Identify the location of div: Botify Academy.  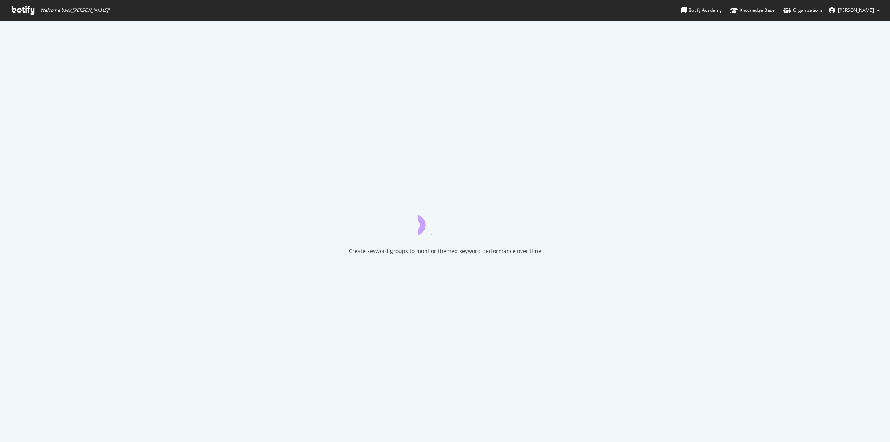
(701, 10).